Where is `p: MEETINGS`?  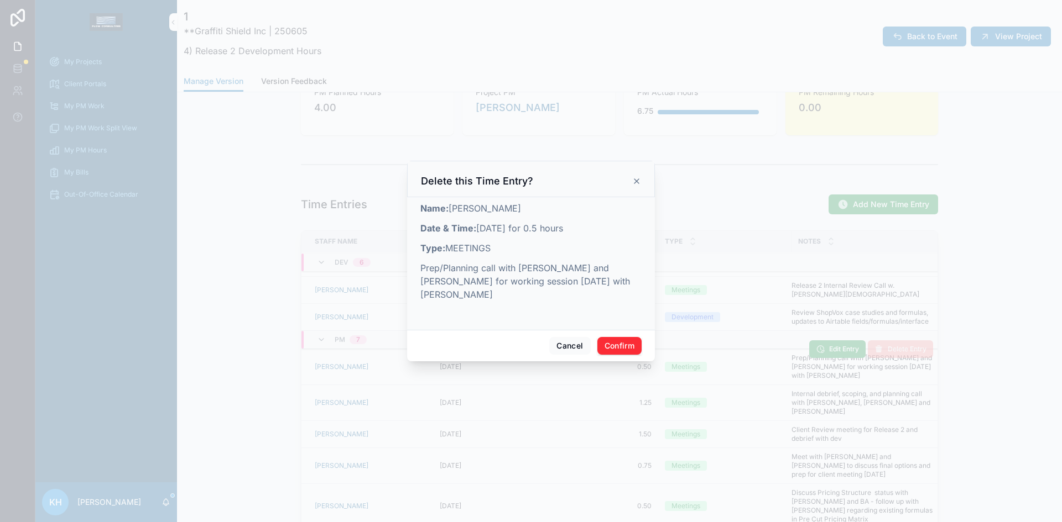
p: MEETINGS is located at coordinates (531, 248).